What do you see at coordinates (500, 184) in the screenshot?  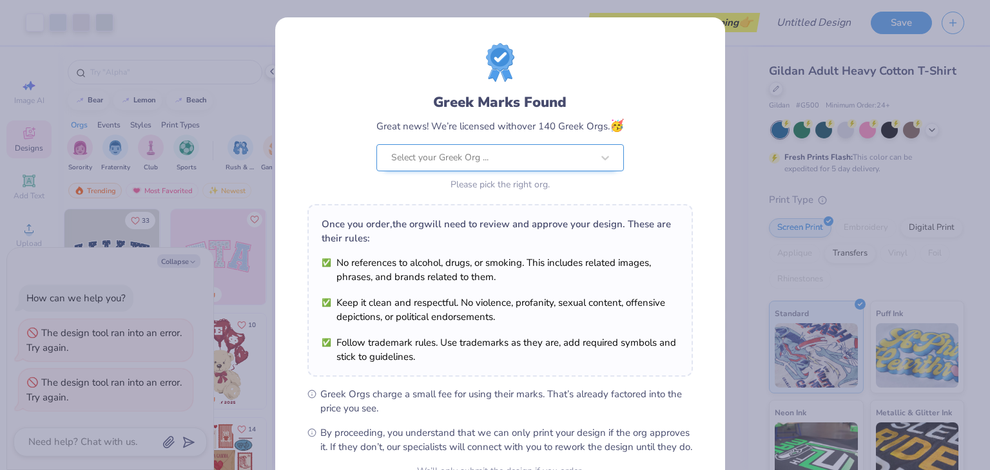 I see `div: Please pick the right org.` at bounding box center [500, 184].